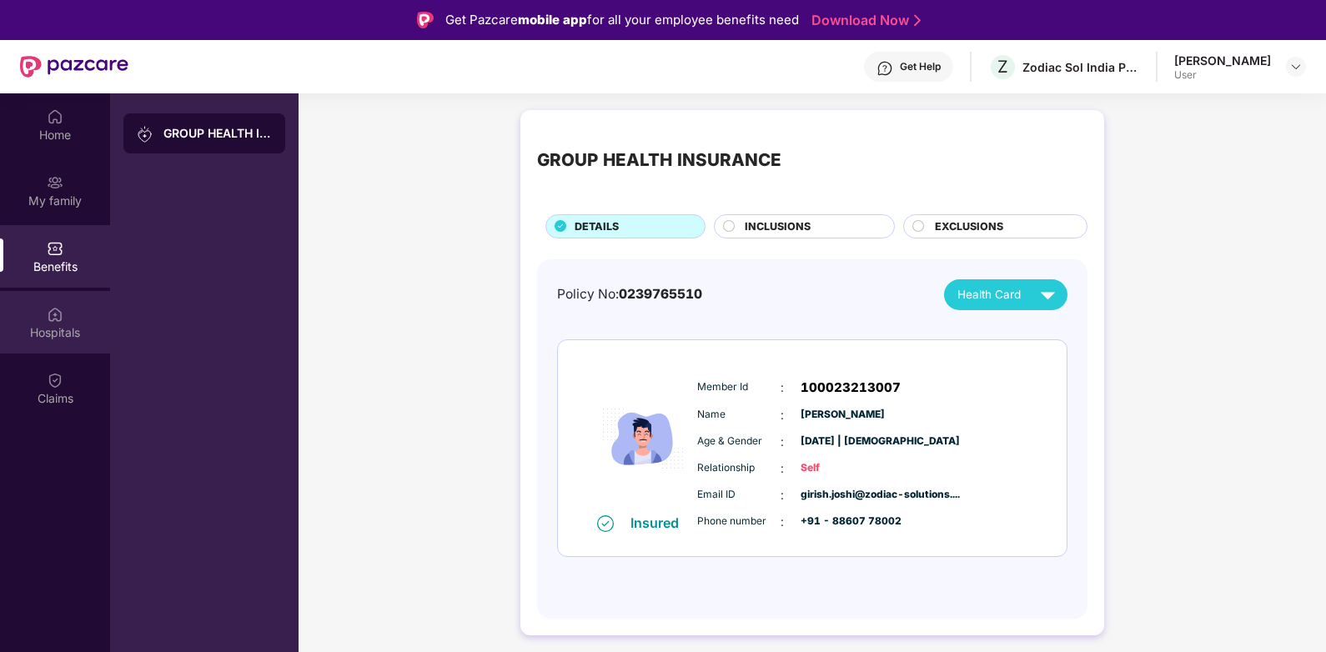  Describe the element at coordinates (660, 293) in the screenshot. I see `span: 0239765510` at that location.